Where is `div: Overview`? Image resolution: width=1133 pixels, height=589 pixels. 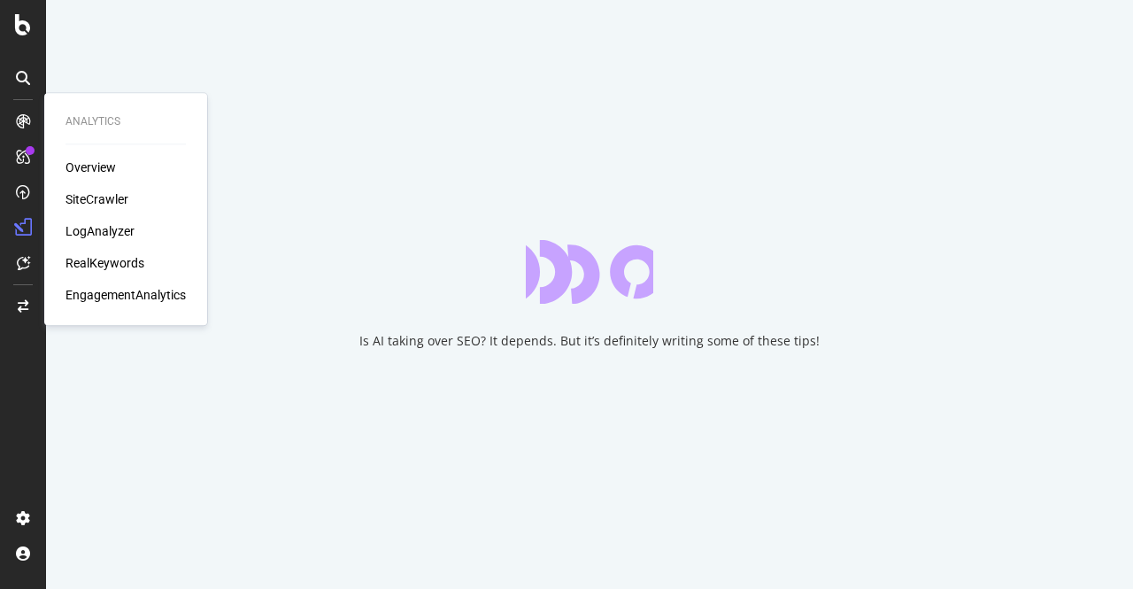 div: Overview is located at coordinates (90, 167).